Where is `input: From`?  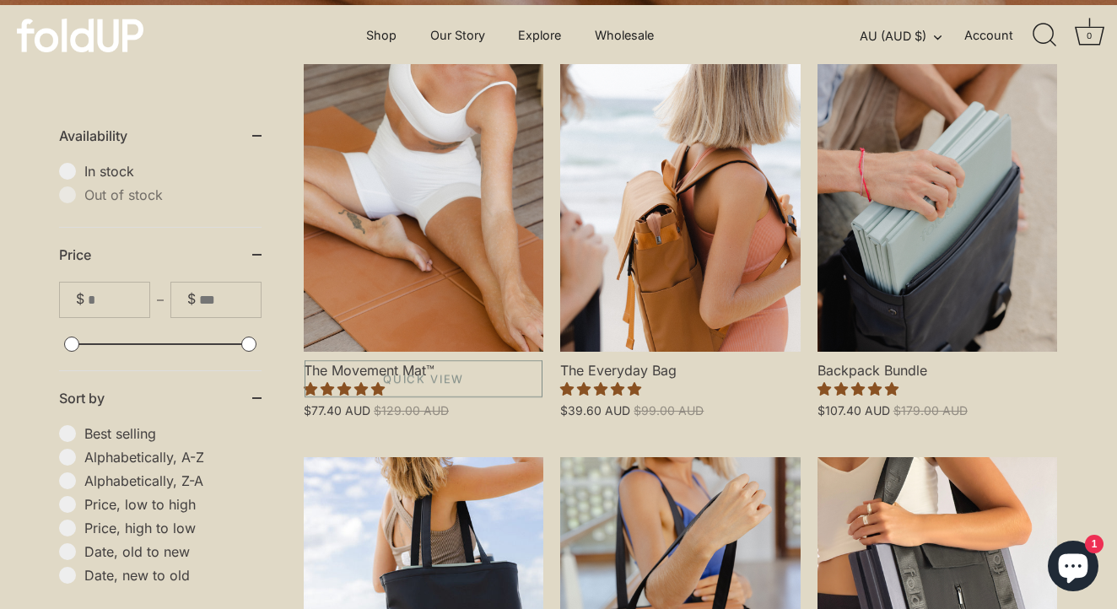 input: From is located at coordinates (118, 299).